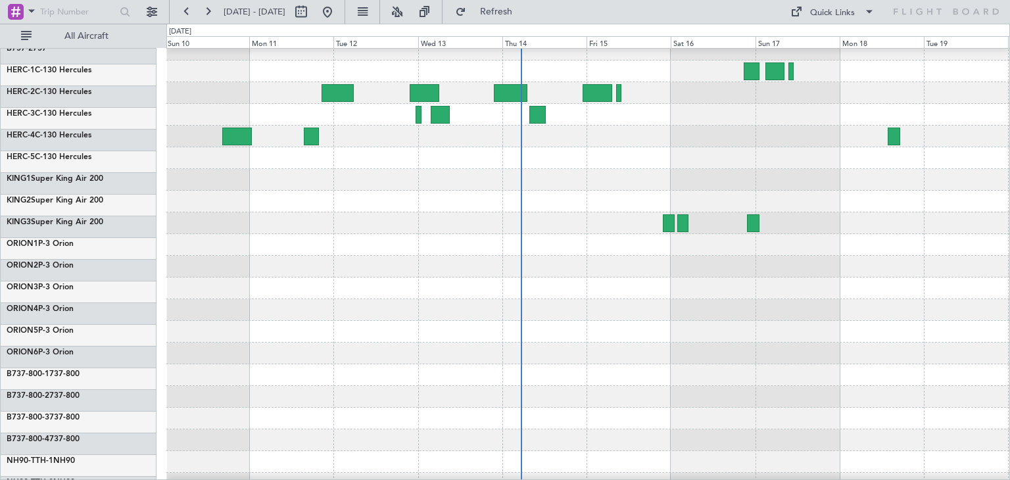 This screenshot has width=1010, height=480. What do you see at coordinates (43, 417) in the screenshot?
I see `a: B737-800-3737-800` at bounding box center [43, 417].